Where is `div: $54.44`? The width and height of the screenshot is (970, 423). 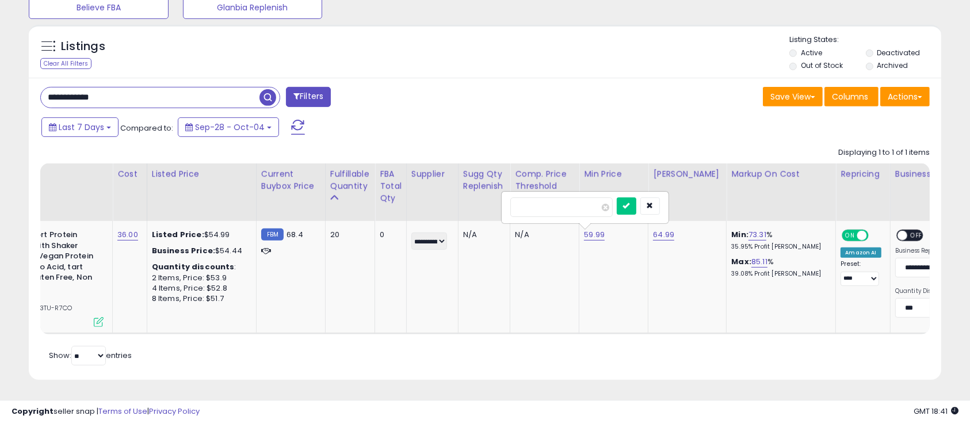
div: $54.44 is located at coordinates (200, 251).